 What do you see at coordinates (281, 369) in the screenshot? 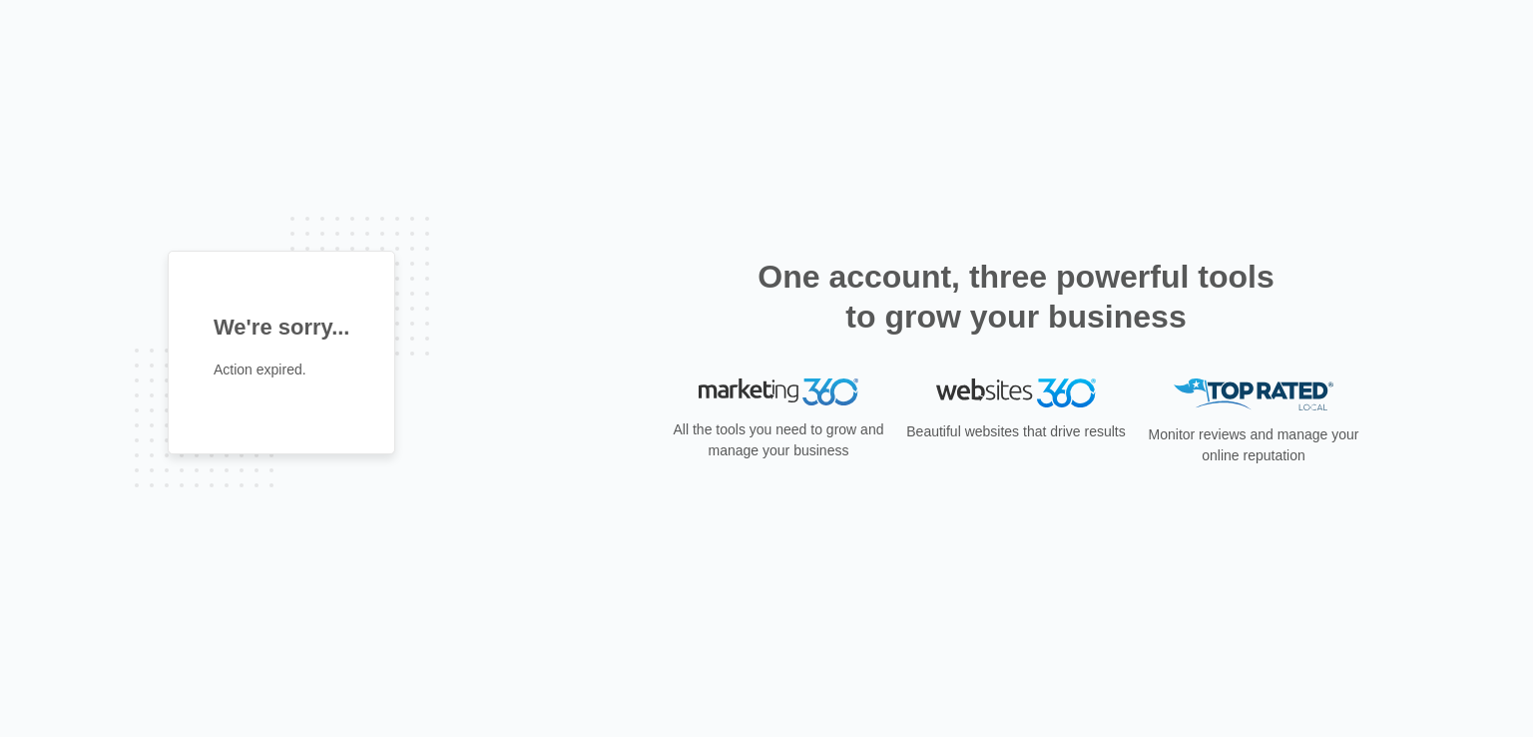
I see `p: Action expired.` at bounding box center [281, 369].